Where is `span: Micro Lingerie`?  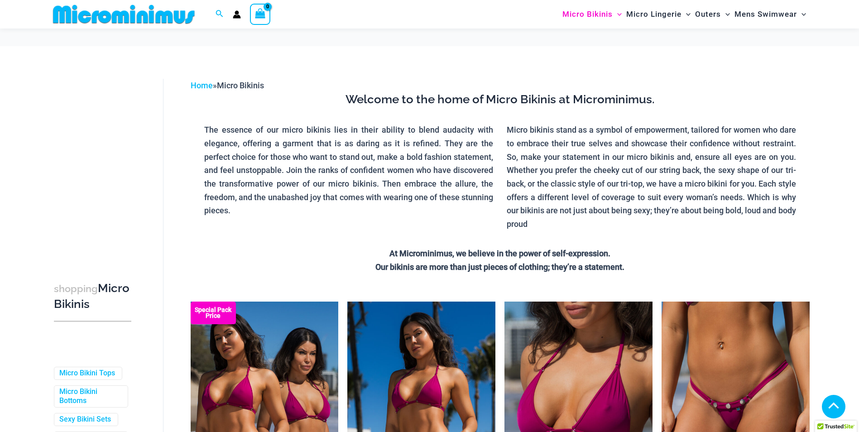 span: Micro Lingerie is located at coordinates (654, 14).